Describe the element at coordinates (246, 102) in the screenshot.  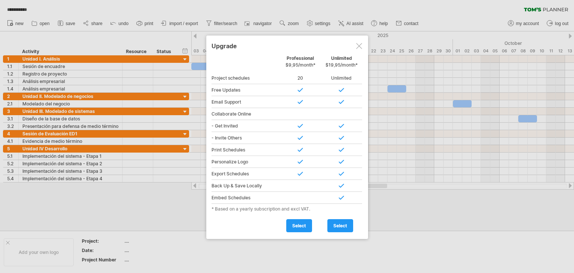
I see `div: Email Support` at that location.